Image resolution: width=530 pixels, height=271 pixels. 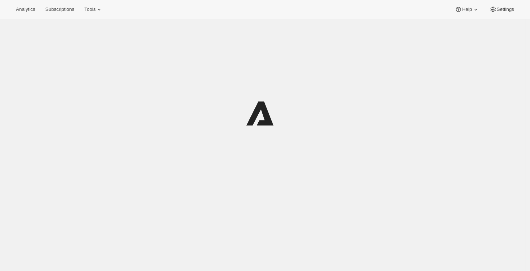 What do you see at coordinates (25, 9) in the screenshot?
I see `span: Analytics` at bounding box center [25, 9].